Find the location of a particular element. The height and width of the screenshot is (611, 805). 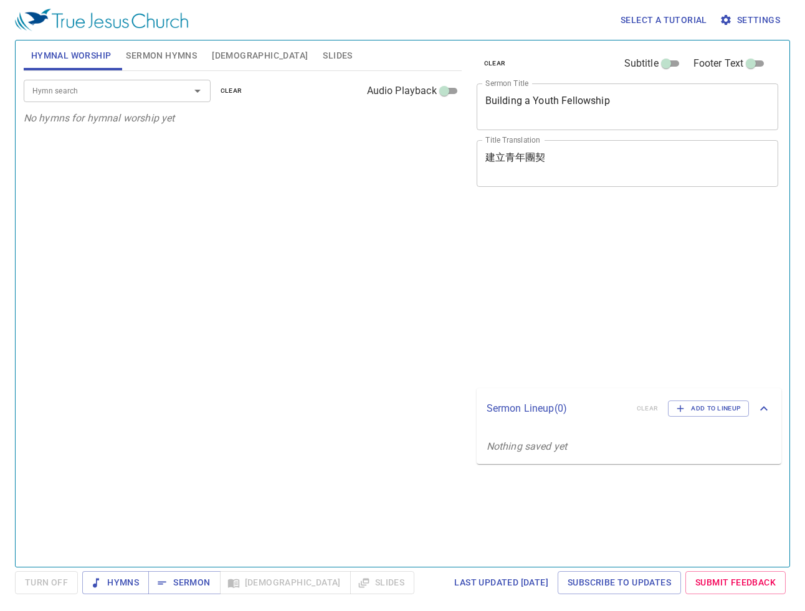

span: Submit Feedback is located at coordinates (735, 582).